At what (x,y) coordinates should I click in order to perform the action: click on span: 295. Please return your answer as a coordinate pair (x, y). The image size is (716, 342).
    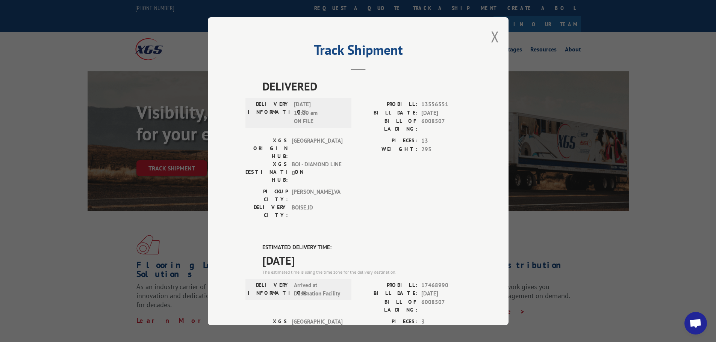
    Looking at the image, I should click on (446, 149).